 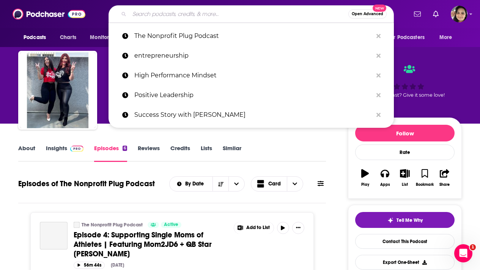 I want to click on a: Reviews, so click(x=149, y=153).